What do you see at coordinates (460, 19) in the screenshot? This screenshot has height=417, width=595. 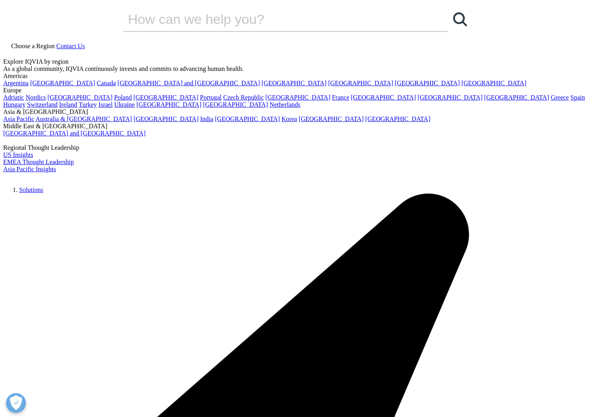 I see `svg: Search` at bounding box center [460, 19].